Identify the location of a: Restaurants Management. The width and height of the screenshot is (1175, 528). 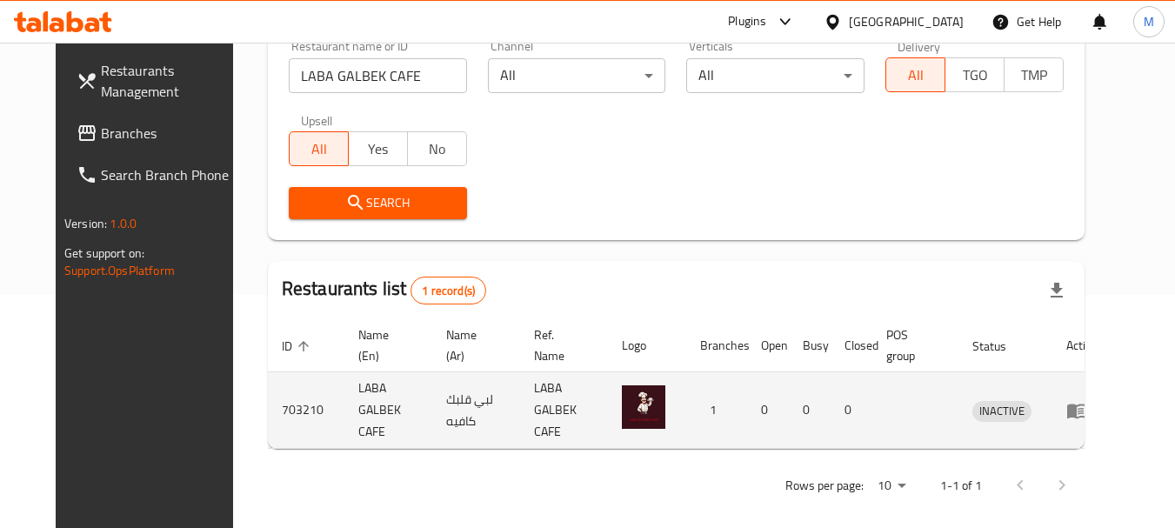
(157, 81).